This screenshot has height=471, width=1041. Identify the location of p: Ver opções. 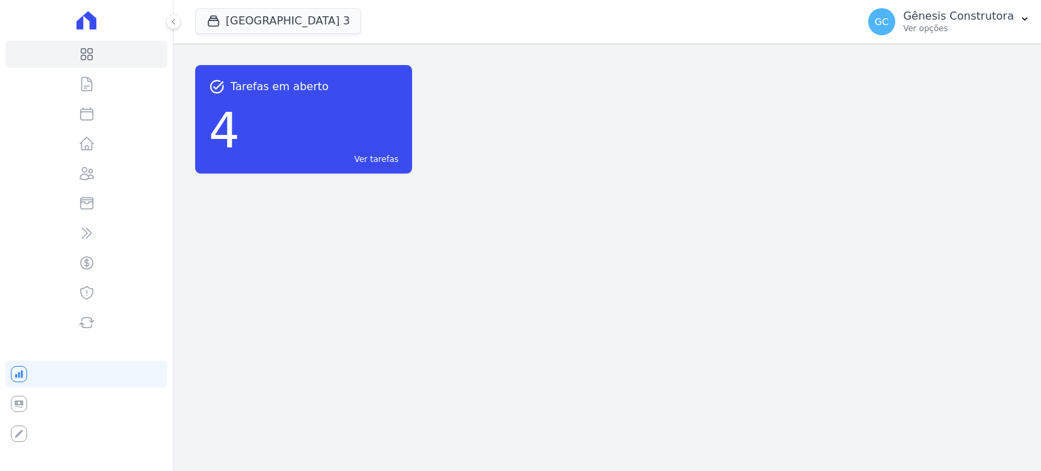
(958, 28).